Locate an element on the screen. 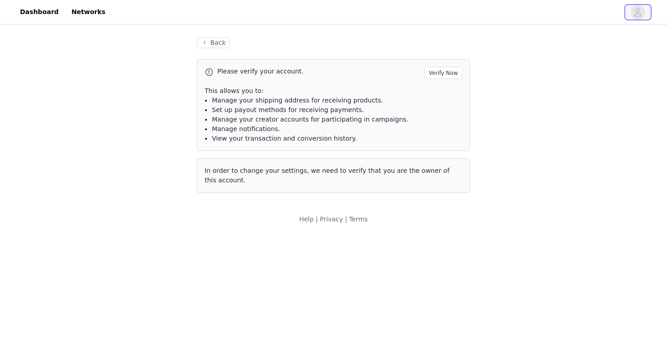 The image size is (667, 362). span: Manage notifications. is located at coordinates (246, 129).